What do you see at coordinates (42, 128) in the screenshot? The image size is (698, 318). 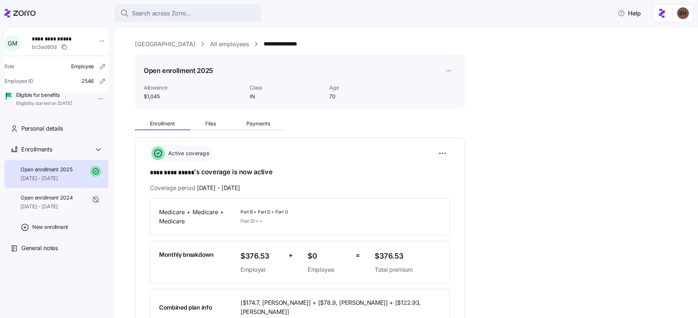 I see `span: Personal details` at bounding box center [42, 128].